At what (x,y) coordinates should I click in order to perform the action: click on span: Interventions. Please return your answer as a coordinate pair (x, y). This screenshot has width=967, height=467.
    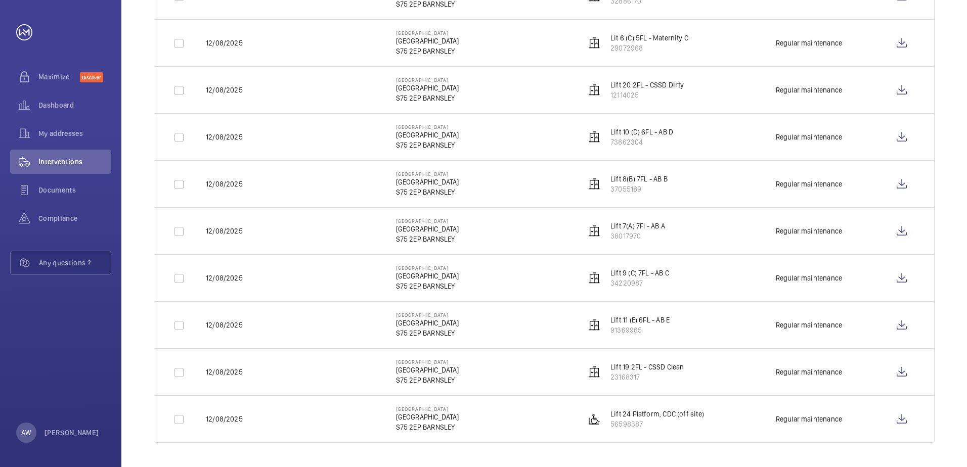
    Looking at the image, I should click on (75, 162).